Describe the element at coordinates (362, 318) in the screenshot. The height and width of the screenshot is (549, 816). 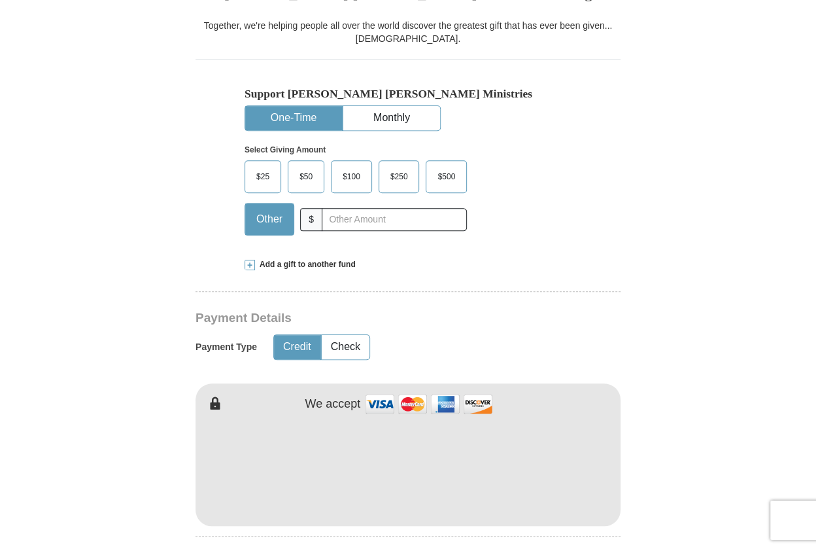
I see `h3: Payment Details` at that location.